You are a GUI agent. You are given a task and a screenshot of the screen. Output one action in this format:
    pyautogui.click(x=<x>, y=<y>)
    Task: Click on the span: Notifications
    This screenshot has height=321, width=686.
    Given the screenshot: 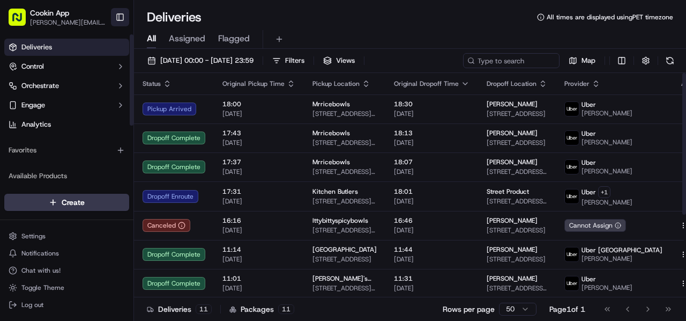 What is the action you would take?
    pyautogui.click(x=40, y=253)
    